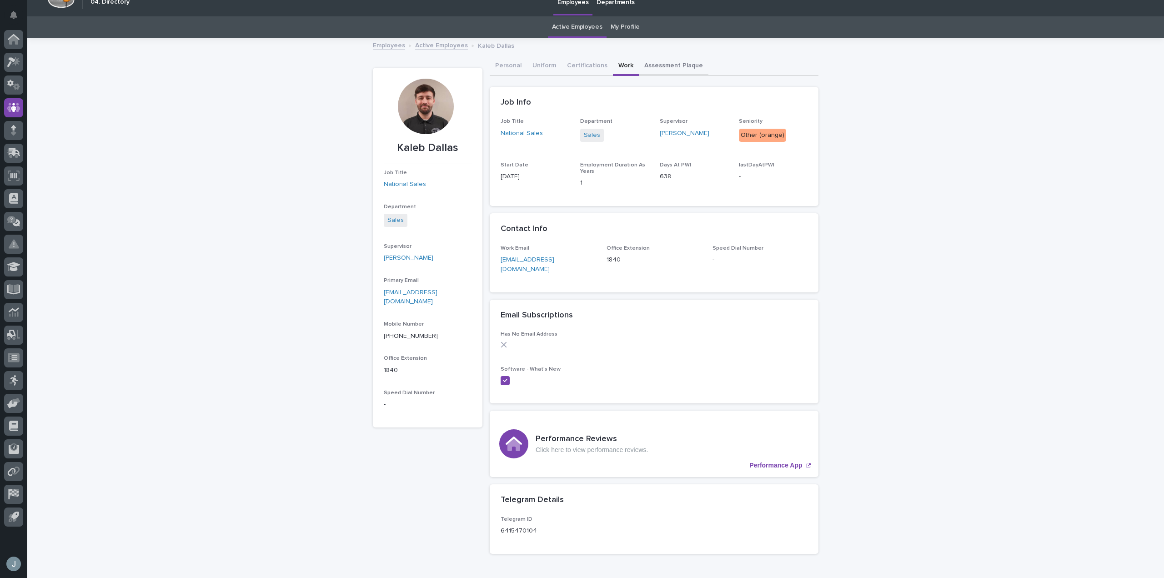  I want to click on p: 1, so click(614, 183).